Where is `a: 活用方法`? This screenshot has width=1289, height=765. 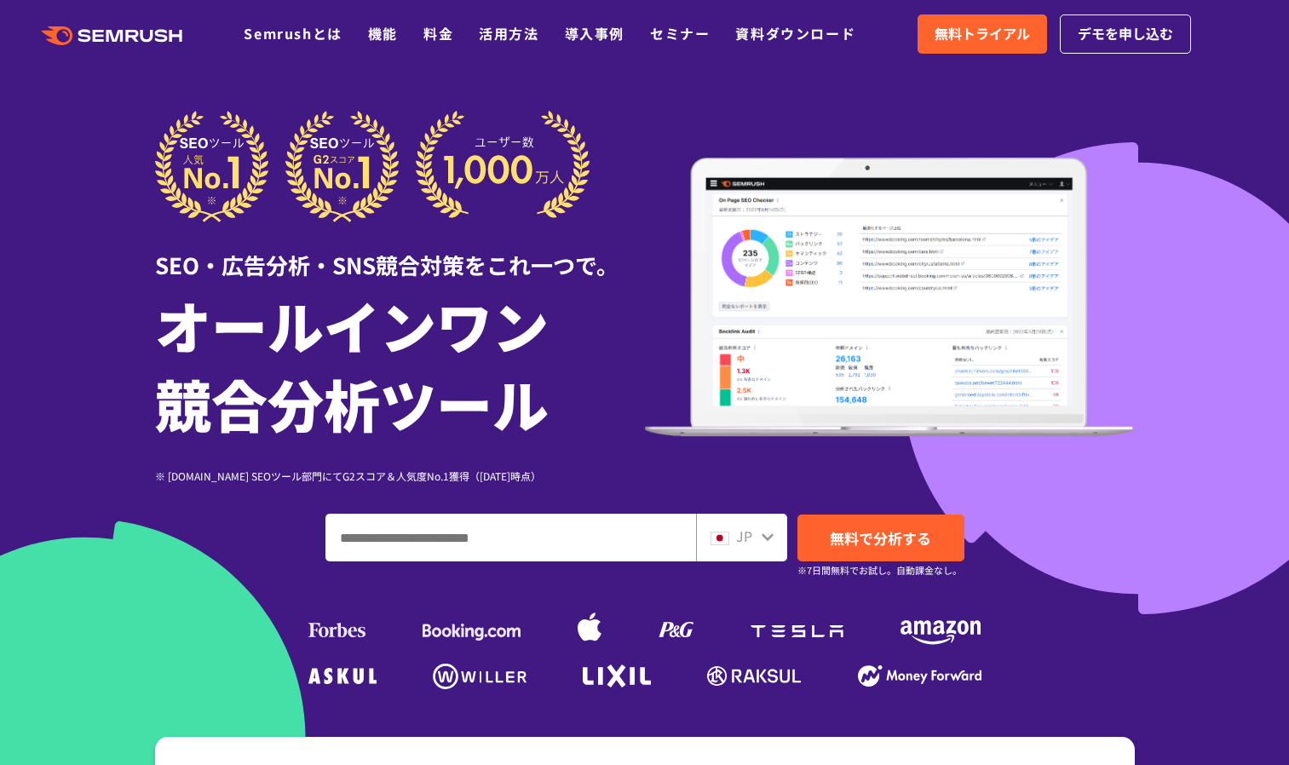
a: 活用方法 is located at coordinates (509, 33).